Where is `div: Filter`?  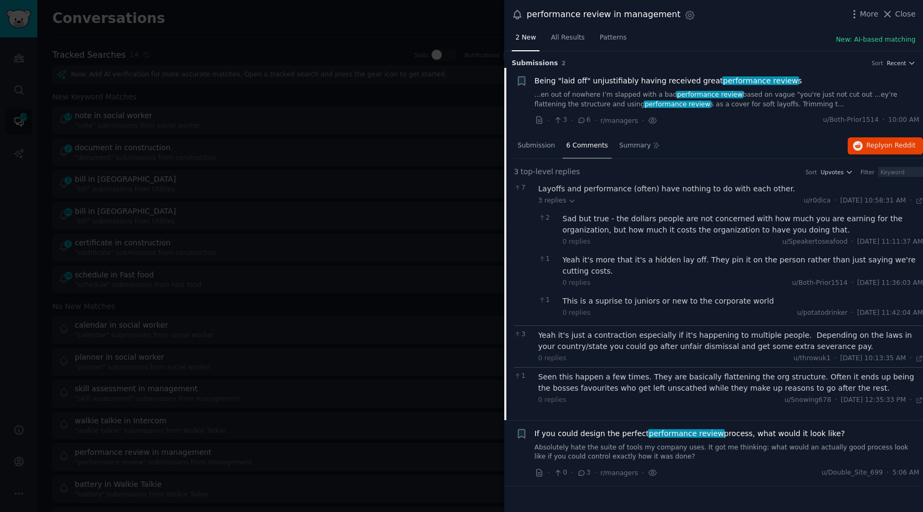
div: Filter is located at coordinates (868, 172).